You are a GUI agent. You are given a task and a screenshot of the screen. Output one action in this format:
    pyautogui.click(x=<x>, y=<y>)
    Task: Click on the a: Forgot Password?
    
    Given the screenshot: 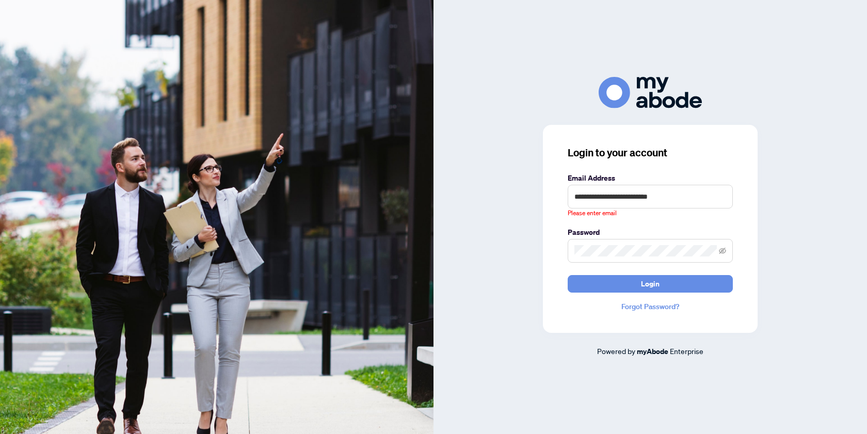 What is the action you would take?
    pyautogui.click(x=650, y=307)
    